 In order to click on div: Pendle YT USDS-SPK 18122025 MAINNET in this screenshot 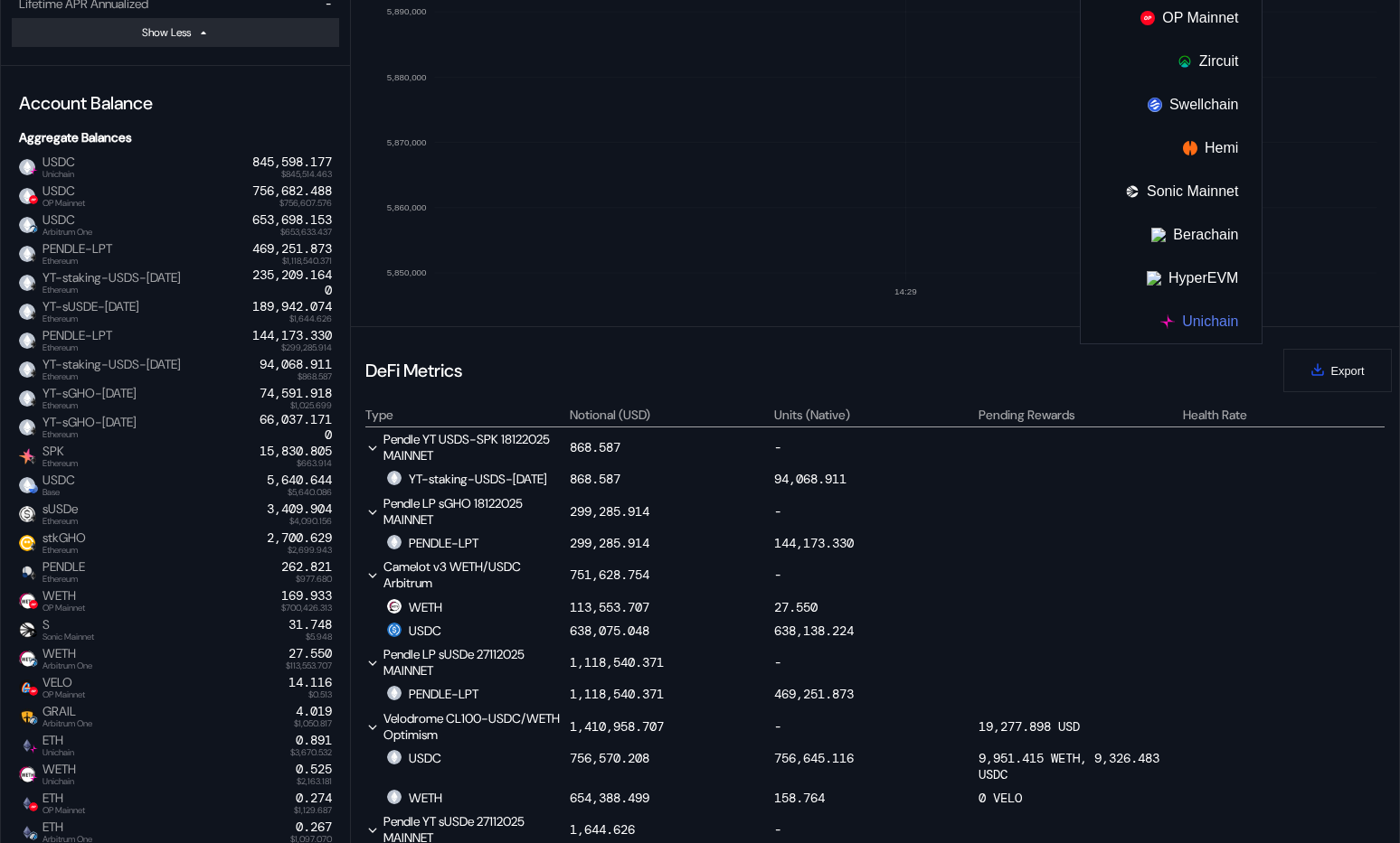, I will do `click(466, 448)`.